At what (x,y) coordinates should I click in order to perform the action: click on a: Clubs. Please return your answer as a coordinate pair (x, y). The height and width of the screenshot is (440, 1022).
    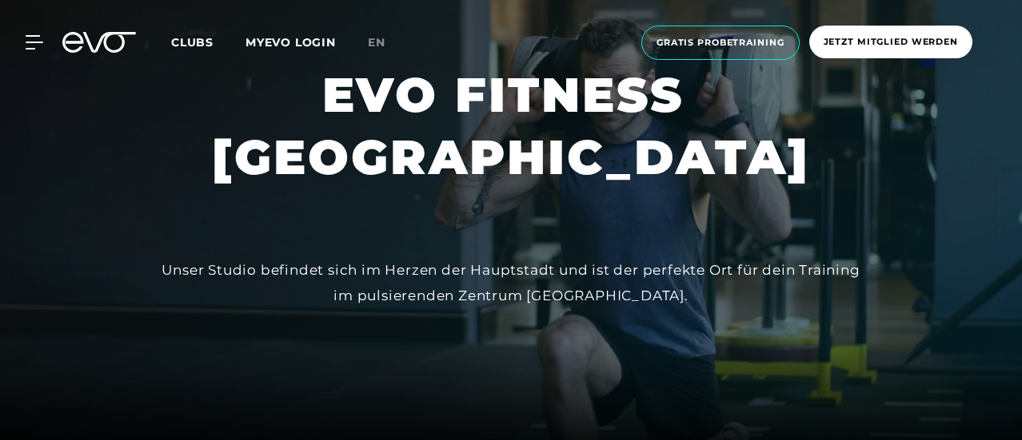
    Looking at the image, I should click on (208, 42).